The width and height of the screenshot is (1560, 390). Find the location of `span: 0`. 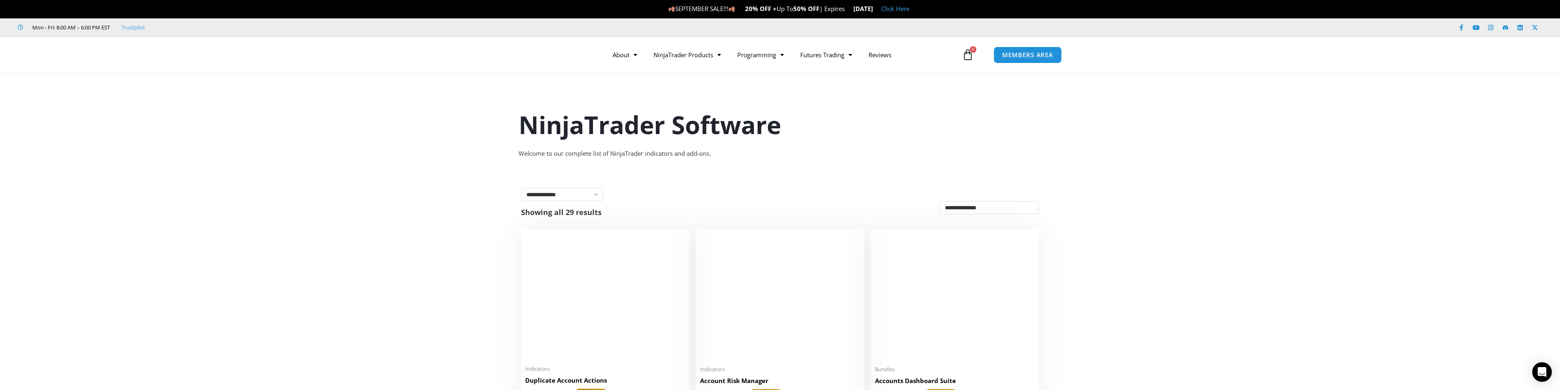

span: 0 is located at coordinates (973, 49).